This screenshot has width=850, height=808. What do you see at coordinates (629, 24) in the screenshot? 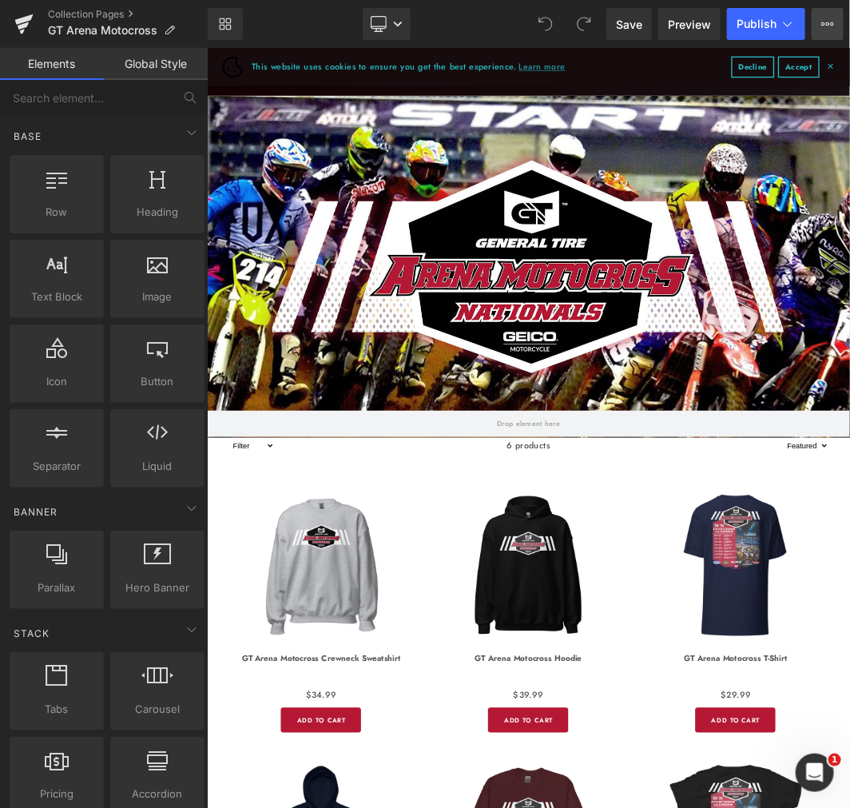
I see `span: Save` at bounding box center [629, 24].